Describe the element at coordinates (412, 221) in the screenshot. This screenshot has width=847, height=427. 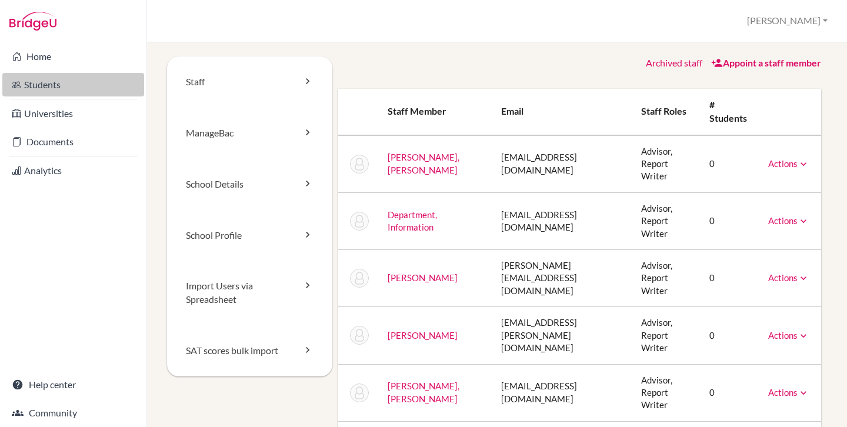
I see `a: Department, Information` at that location.